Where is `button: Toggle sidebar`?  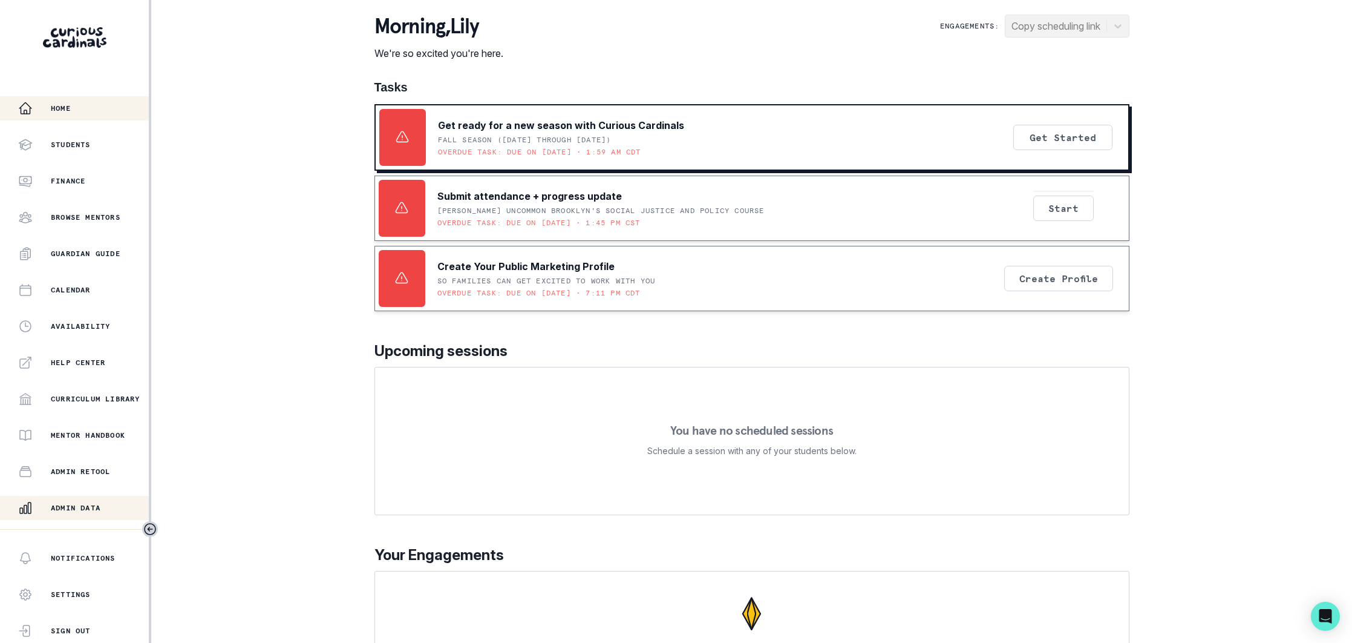
button: Toggle sidebar is located at coordinates (150, 529).